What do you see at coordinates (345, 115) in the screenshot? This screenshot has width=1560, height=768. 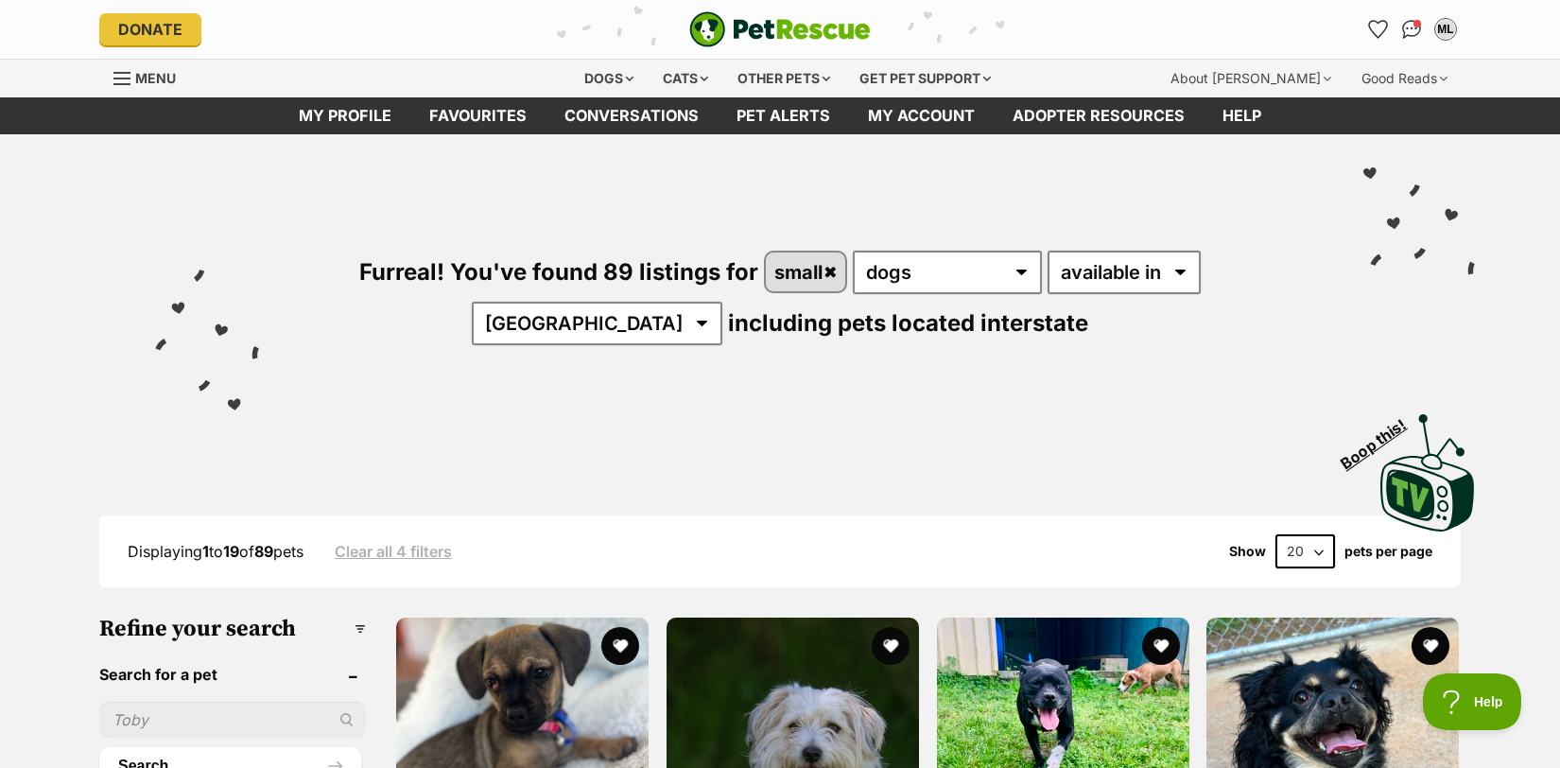 I see `a: My profile` at bounding box center [345, 115].